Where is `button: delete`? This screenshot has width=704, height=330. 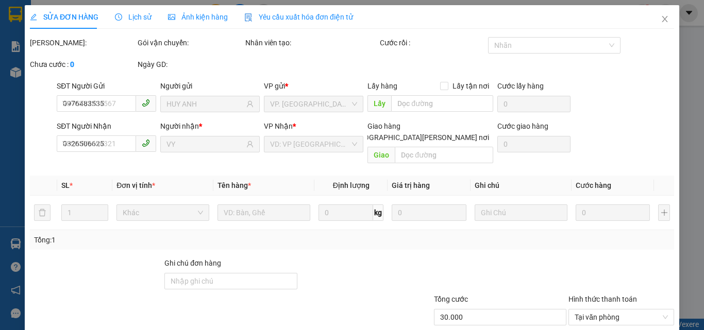
button: delete is located at coordinates (42, 213).